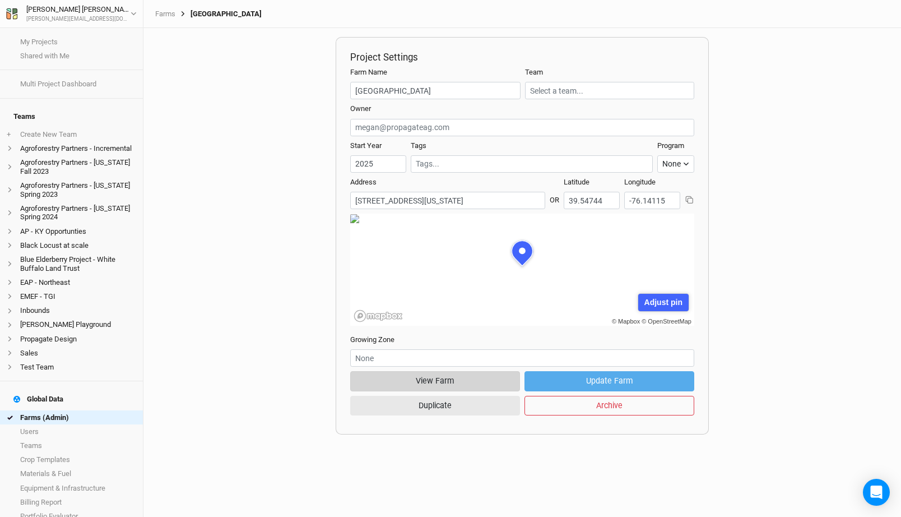 The height and width of the screenshot is (517, 901). Describe the element at coordinates (676, 164) in the screenshot. I see `button: None` at that location.